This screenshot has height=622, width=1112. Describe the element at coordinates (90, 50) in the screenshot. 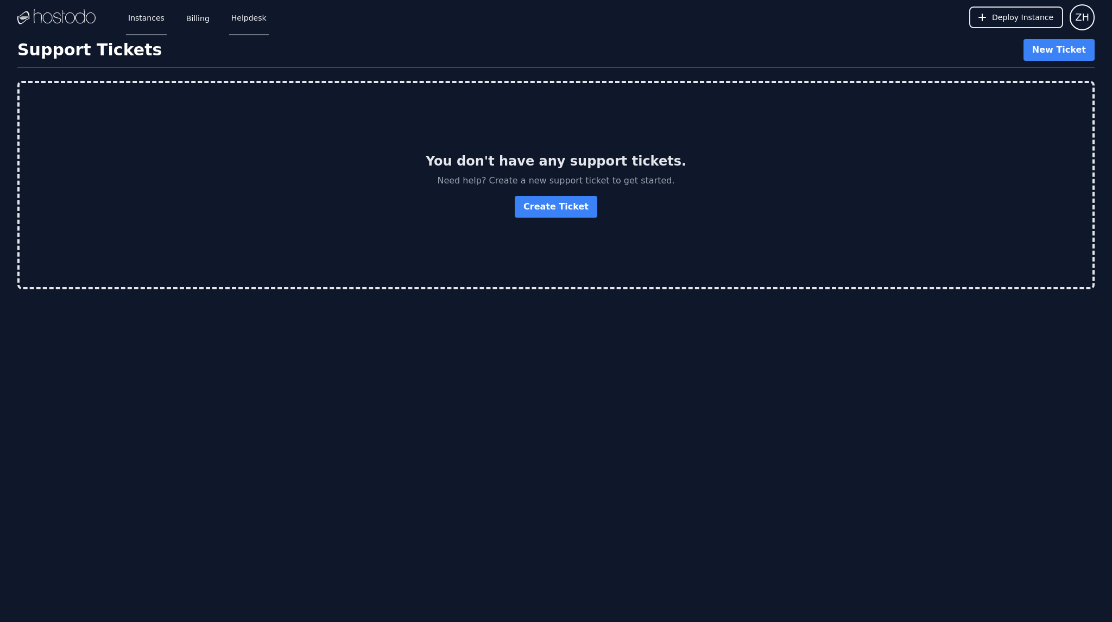

I see `h1: Support Tickets` at that location.